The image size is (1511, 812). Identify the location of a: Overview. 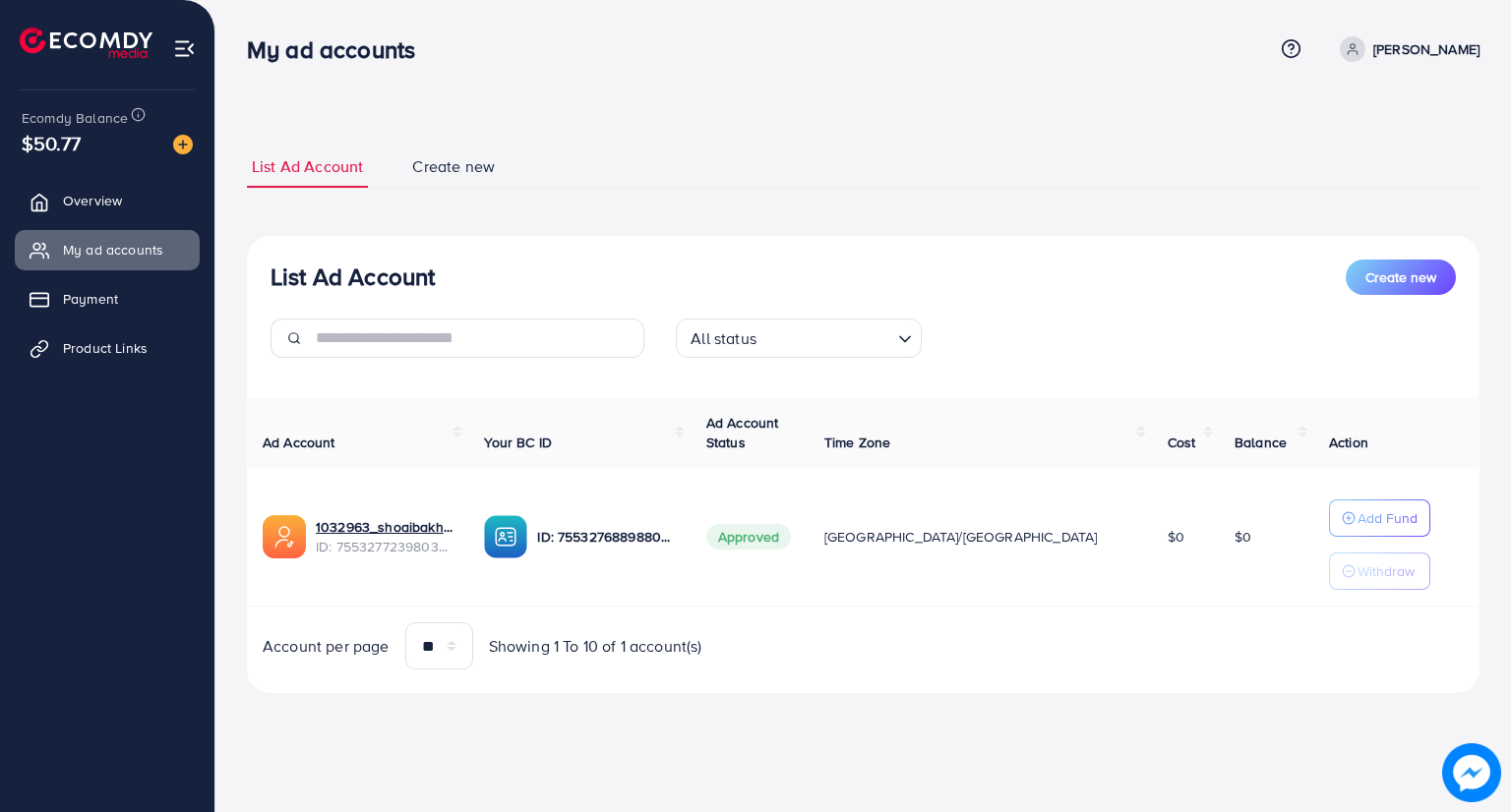
(107, 201).